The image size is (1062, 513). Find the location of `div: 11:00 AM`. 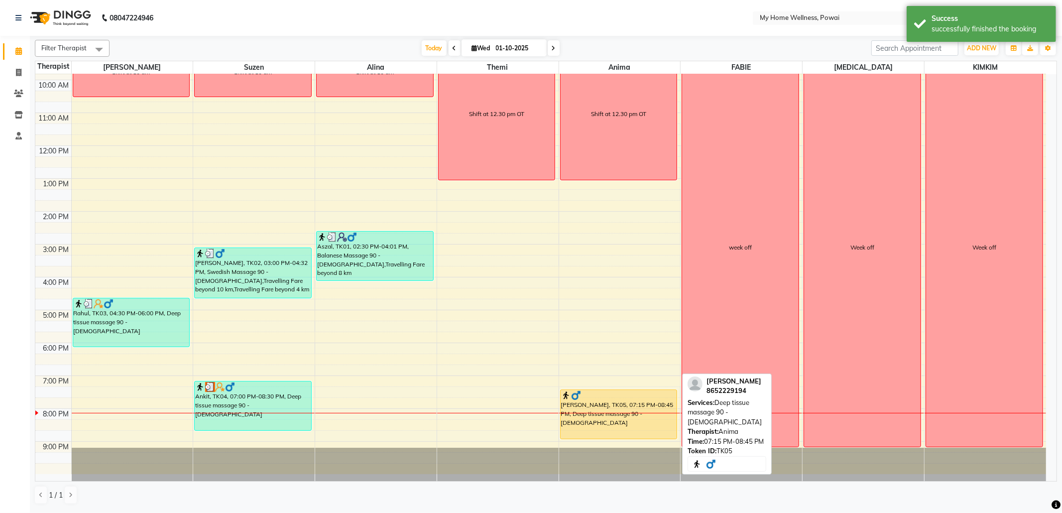

div: 11:00 AM is located at coordinates (54, 118).